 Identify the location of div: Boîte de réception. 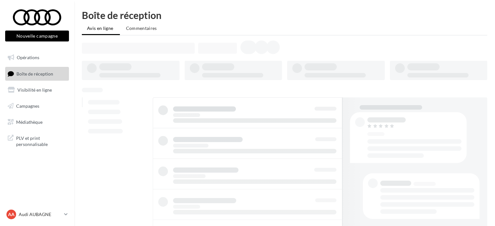
(284, 15).